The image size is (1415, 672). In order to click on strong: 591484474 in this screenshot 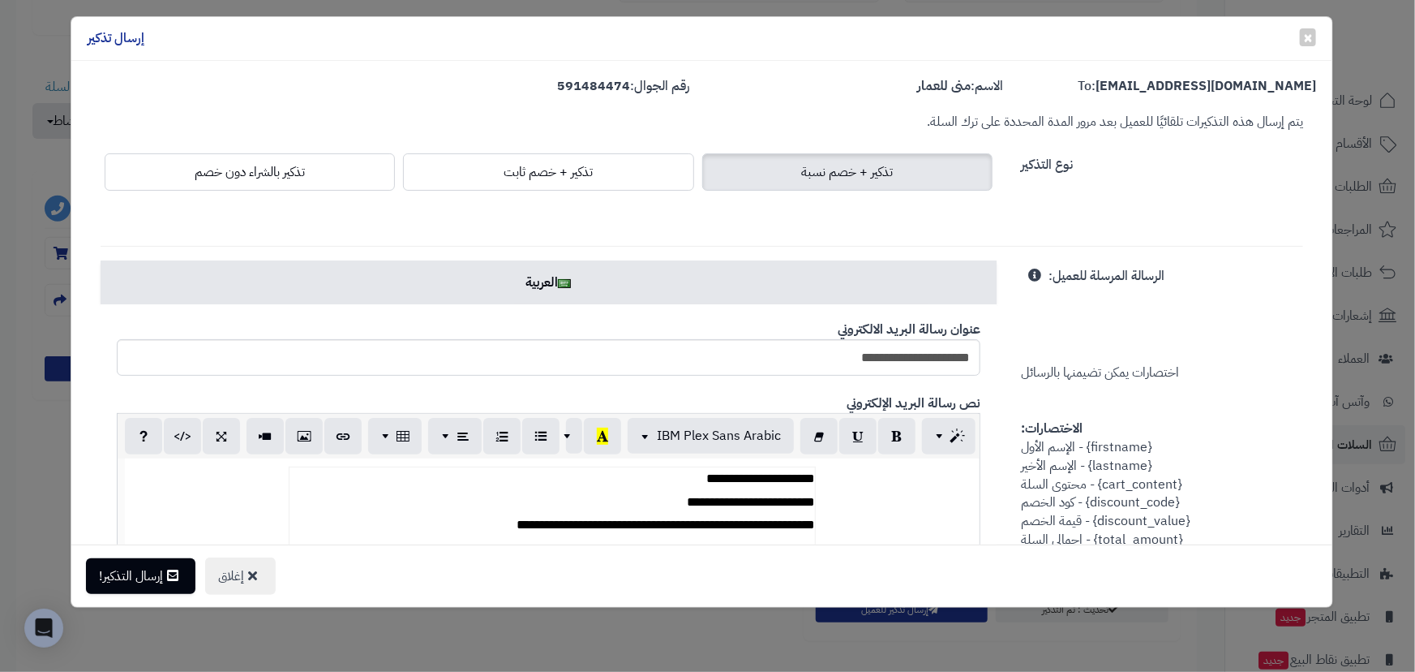, I will do `click(594, 86)`.